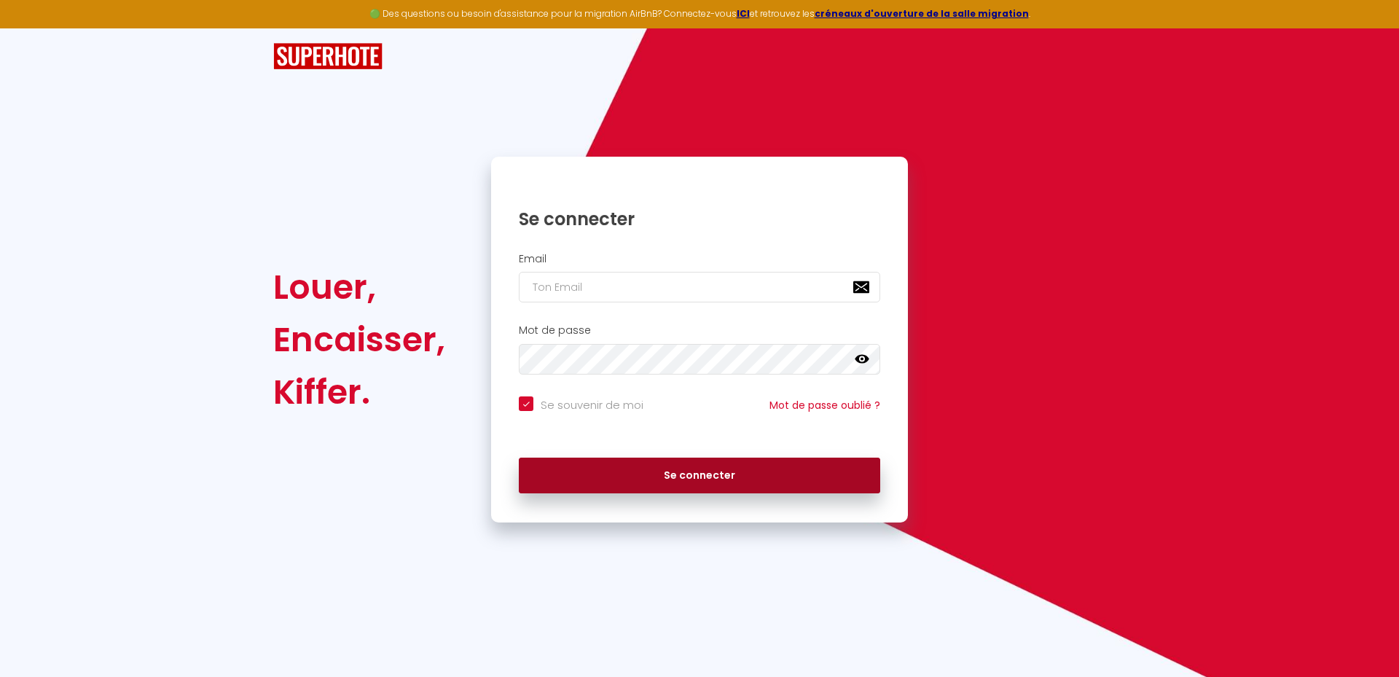 This screenshot has width=1399, height=677. Describe the element at coordinates (328, 56) in the screenshot. I see `img: SuperHote logo` at that location.